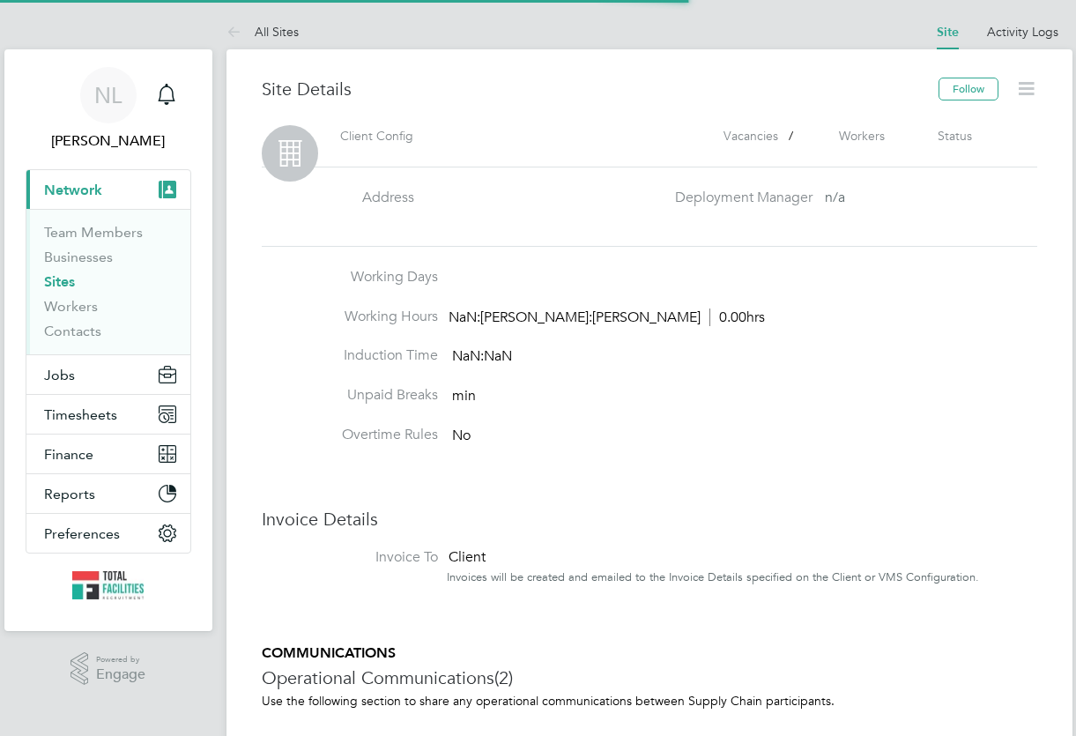 The image size is (1076, 736). What do you see at coordinates (742, 577) in the screenshot?
I see `div: Invoices will be created and emailed to the Invoice Details specified on the Client or VMS Config...` at bounding box center [742, 577].